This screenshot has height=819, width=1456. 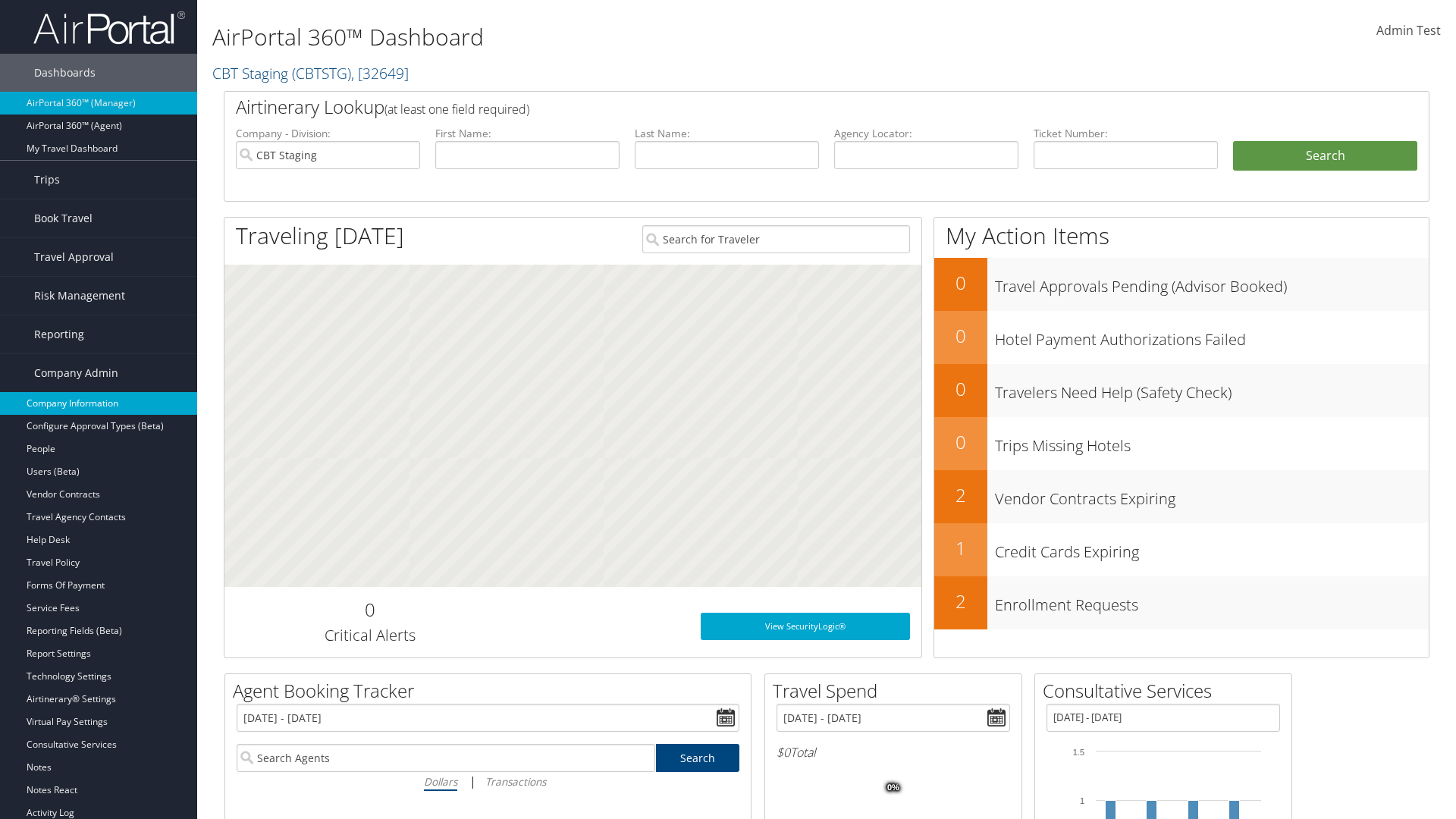 What do you see at coordinates (1181, 390) in the screenshot?
I see `a: 0Travelers Need Help (Safety Check)` at bounding box center [1181, 390].